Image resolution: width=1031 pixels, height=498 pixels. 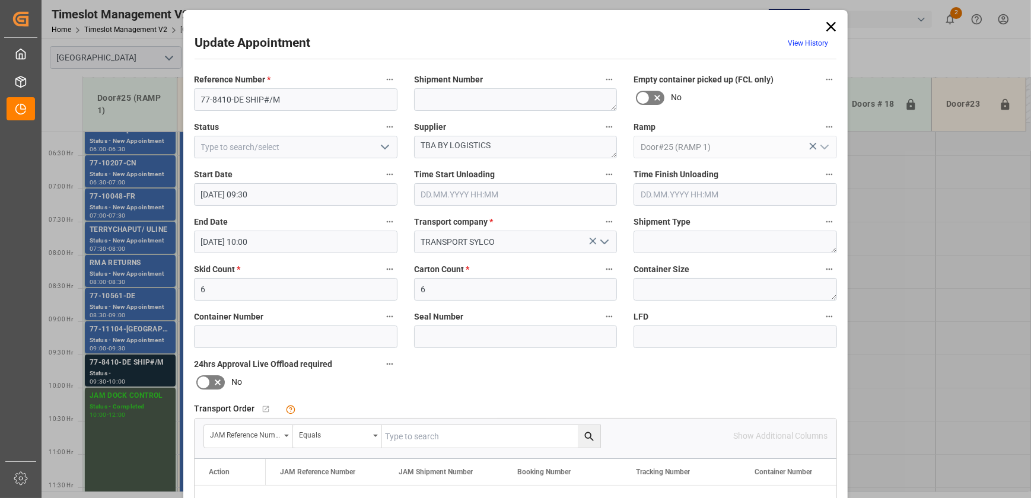 I want to click on span: Supplier, so click(x=430, y=127).